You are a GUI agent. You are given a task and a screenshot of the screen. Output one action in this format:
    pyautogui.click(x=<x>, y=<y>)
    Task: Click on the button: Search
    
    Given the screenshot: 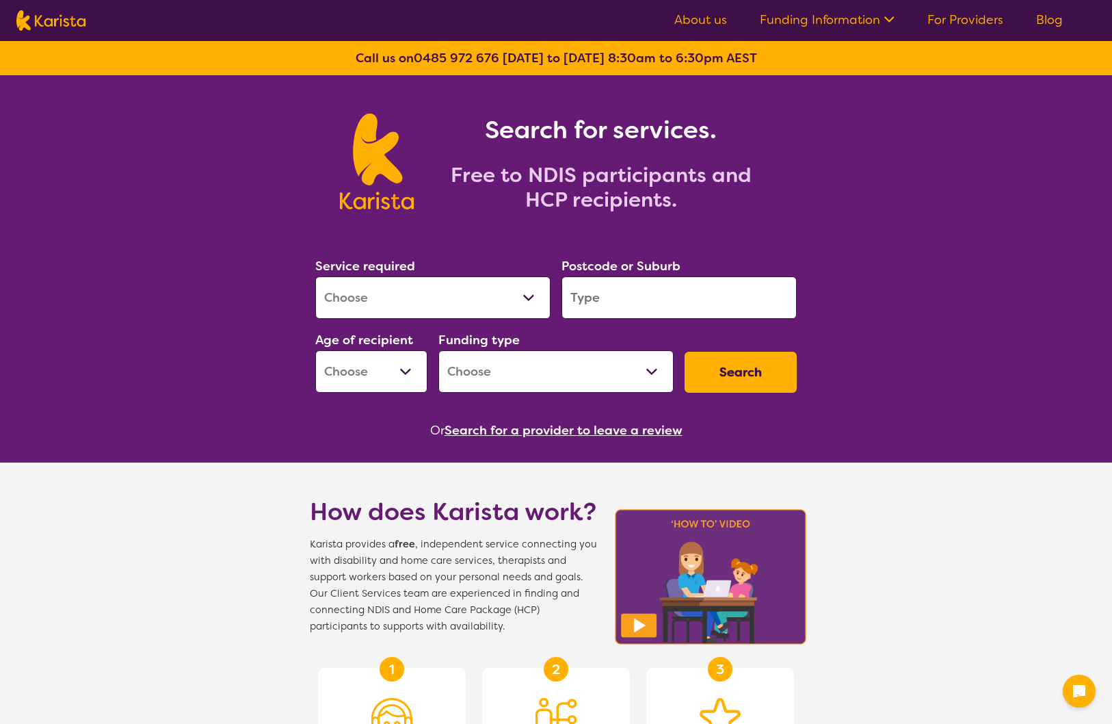 What is the action you would take?
    pyautogui.click(x=741, y=372)
    